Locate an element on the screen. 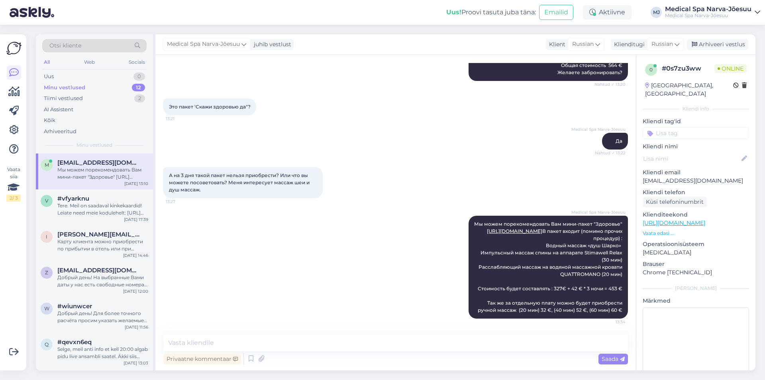 The image size is (765, 380). span: #wiunwcer is located at coordinates (75, 306).